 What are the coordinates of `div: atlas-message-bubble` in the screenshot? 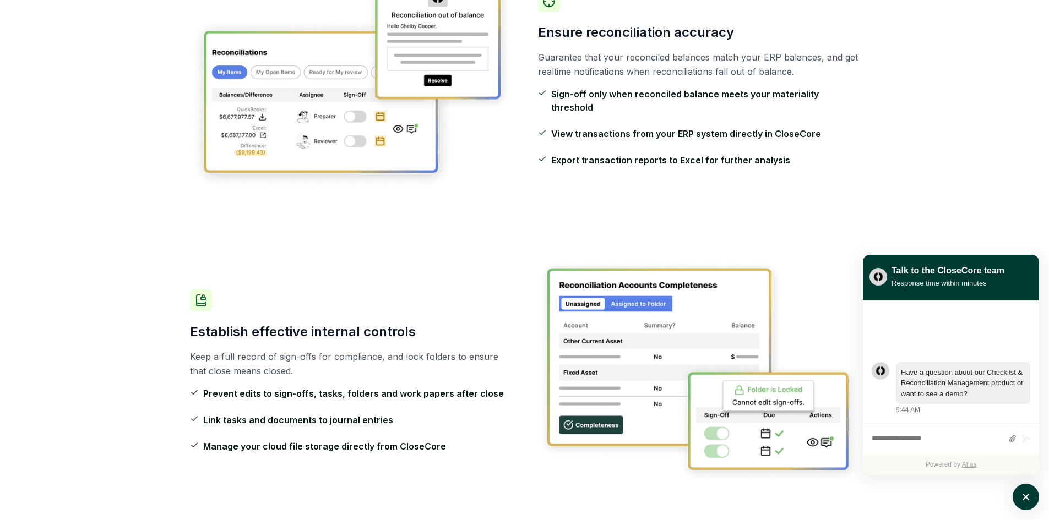 It's located at (963, 383).